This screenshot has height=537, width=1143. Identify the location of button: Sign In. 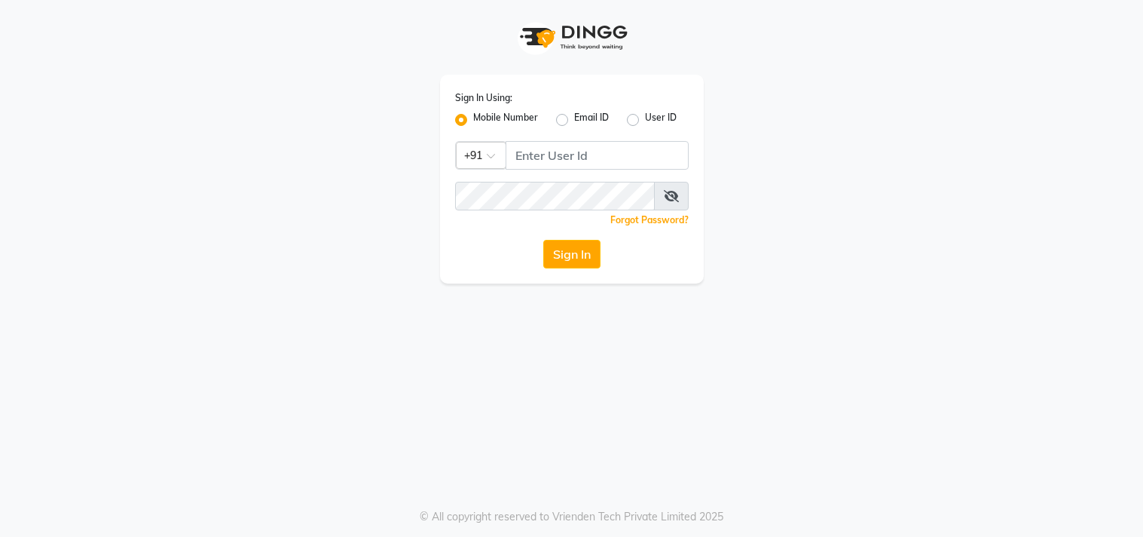
(572, 254).